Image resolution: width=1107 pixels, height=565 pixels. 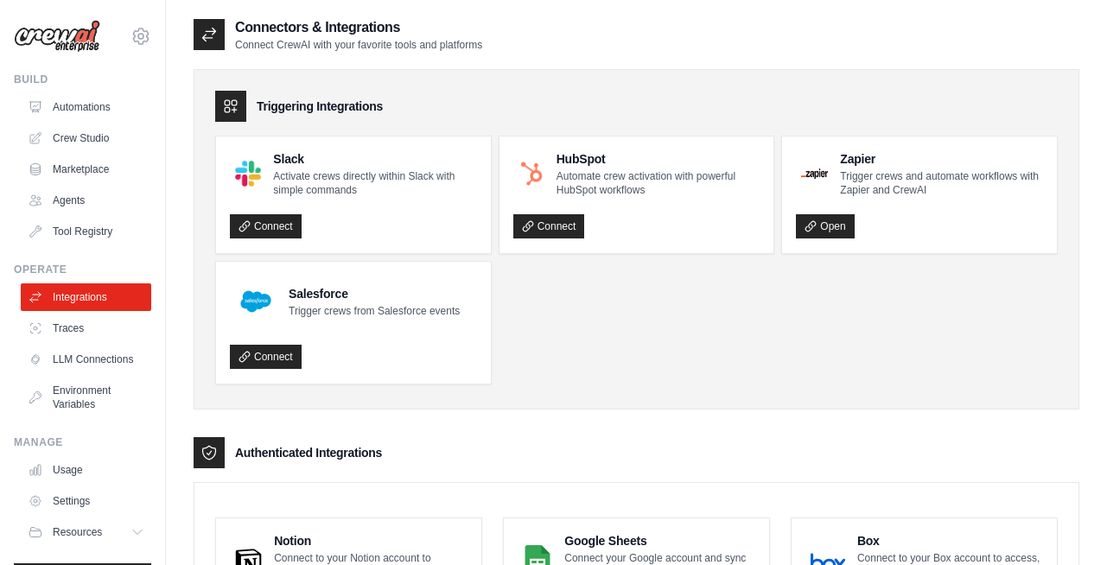 I want to click on div: Manage, so click(x=82, y=443).